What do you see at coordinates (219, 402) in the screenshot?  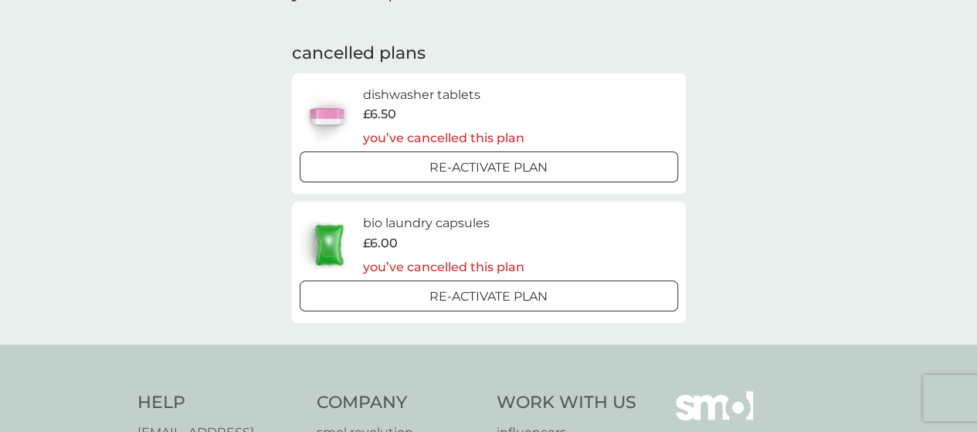 I see `h4: Help` at bounding box center [219, 402].